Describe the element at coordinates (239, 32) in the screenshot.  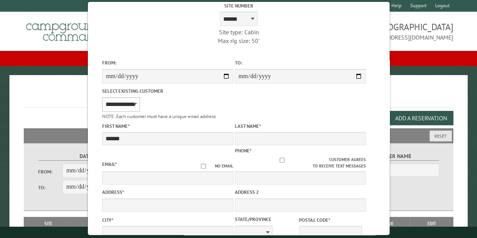
I see `div: Site type: Cabin` at that location.